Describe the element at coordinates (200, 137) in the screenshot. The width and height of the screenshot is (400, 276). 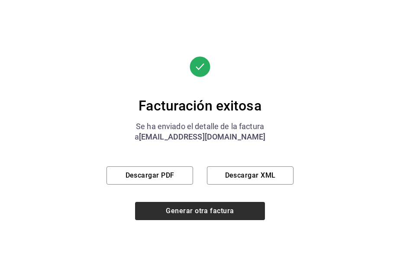
I see `div: a` at that location.